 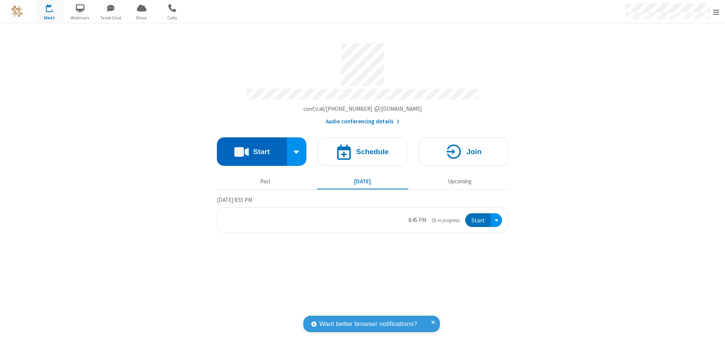 What do you see at coordinates (49, 18) in the screenshot?
I see `span: Meet` at bounding box center [49, 18].